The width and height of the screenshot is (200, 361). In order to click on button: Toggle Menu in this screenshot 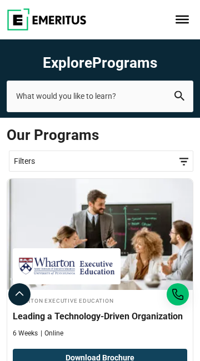, I will do `click(182, 19)`.